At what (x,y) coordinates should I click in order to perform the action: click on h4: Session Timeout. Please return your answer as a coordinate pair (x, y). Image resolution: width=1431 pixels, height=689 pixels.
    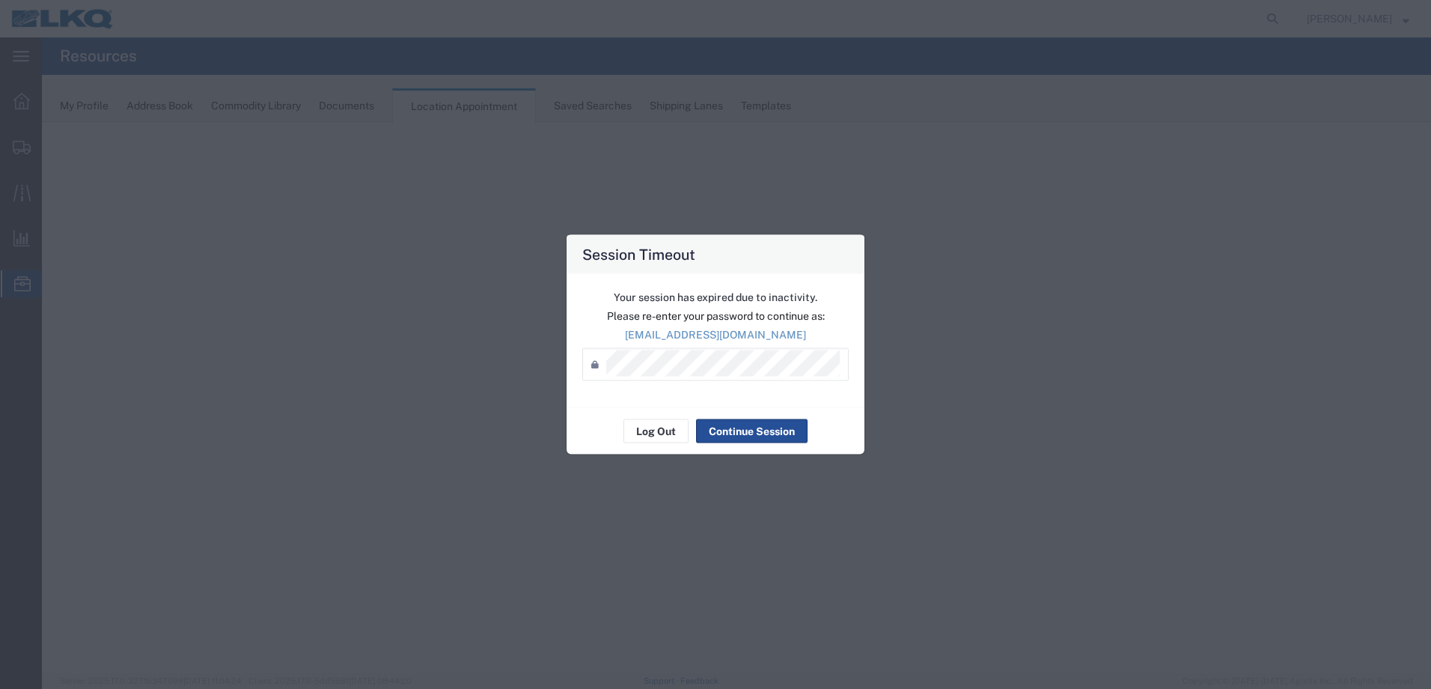
    Looking at the image, I should click on (639, 254).